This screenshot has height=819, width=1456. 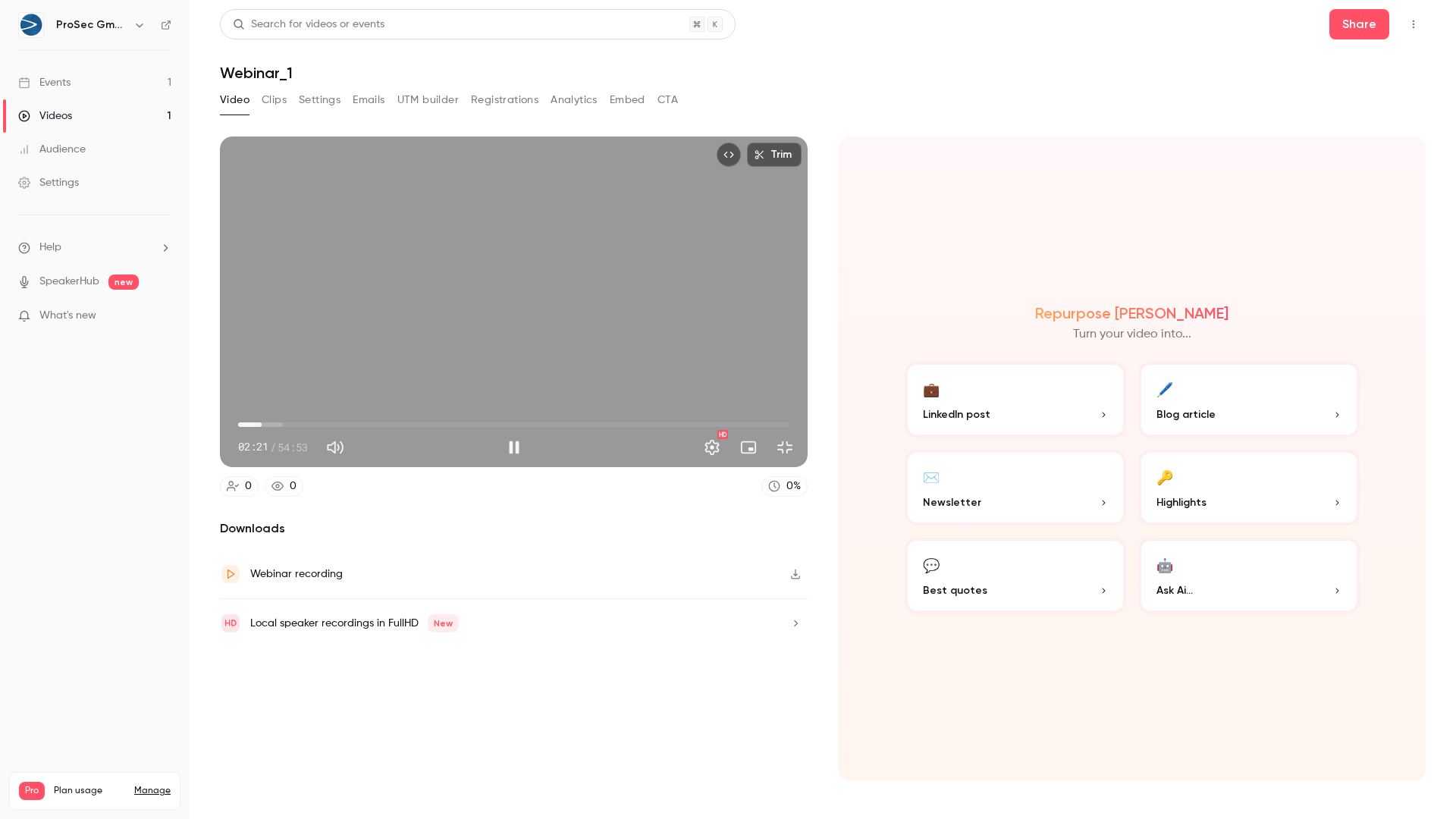 I want to click on button: ✉️Newsletter, so click(x=1015, y=487).